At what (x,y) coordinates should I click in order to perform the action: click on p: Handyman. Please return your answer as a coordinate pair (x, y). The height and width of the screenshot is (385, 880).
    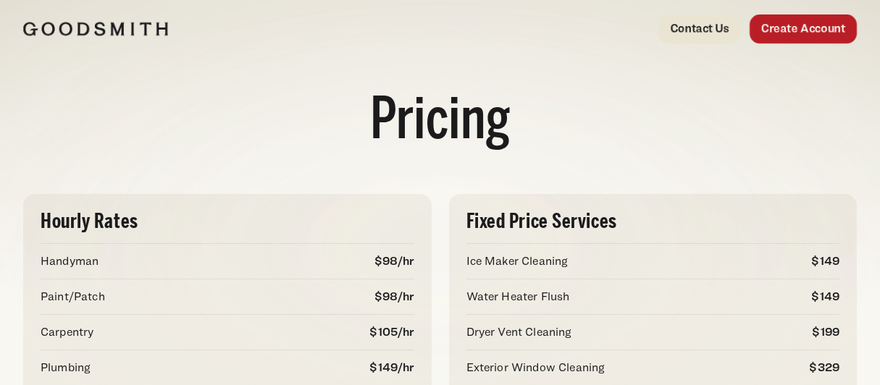
    Looking at the image, I should click on (70, 261).